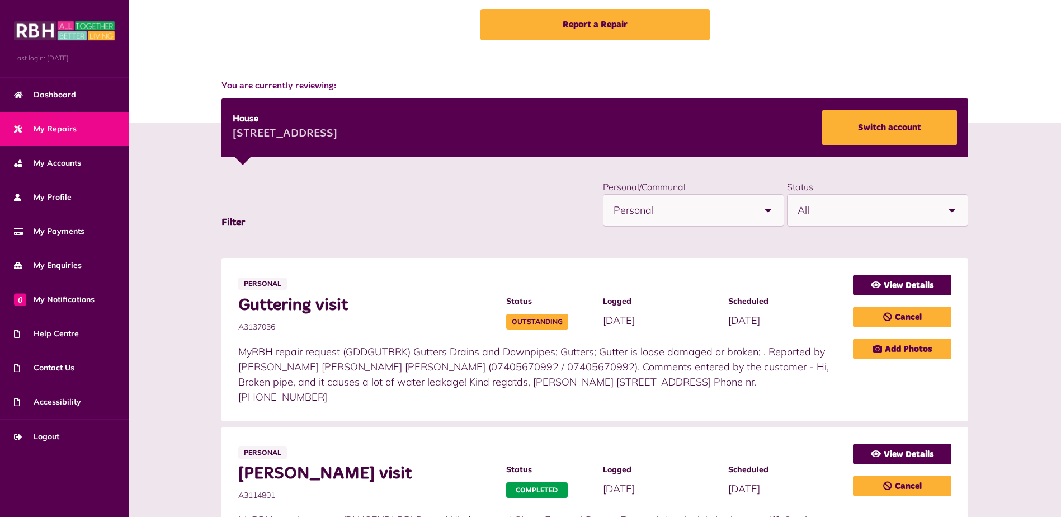 This screenshot has height=517, width=1061. What do you see at coordinates (366, 327) in the screenshot?
I see `span: A3137036` at bounding box center [366, 327].